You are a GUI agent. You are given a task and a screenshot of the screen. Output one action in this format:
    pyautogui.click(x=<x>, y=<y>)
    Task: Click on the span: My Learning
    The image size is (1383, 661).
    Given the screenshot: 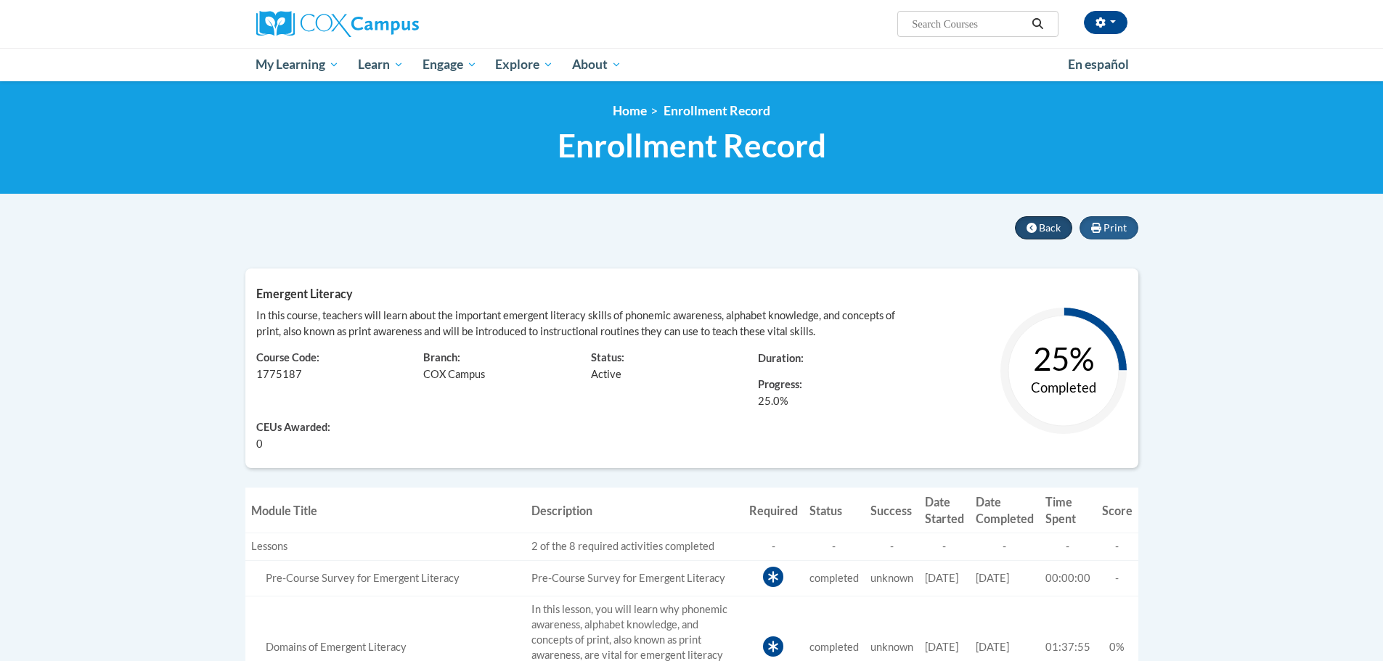 What is the action you would take?
    pyautogui.click(x=297, y=65)
    